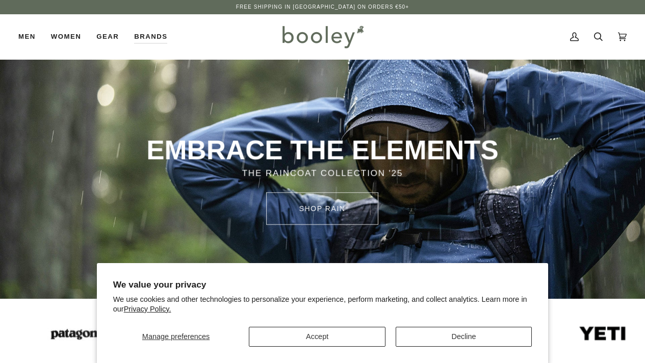 This screenshot has width=645, height=363. Describe the element at coordinates (322, 173) in the screenshot. I see `p: THE RAINCOAT COLLECTION '25` at that location.